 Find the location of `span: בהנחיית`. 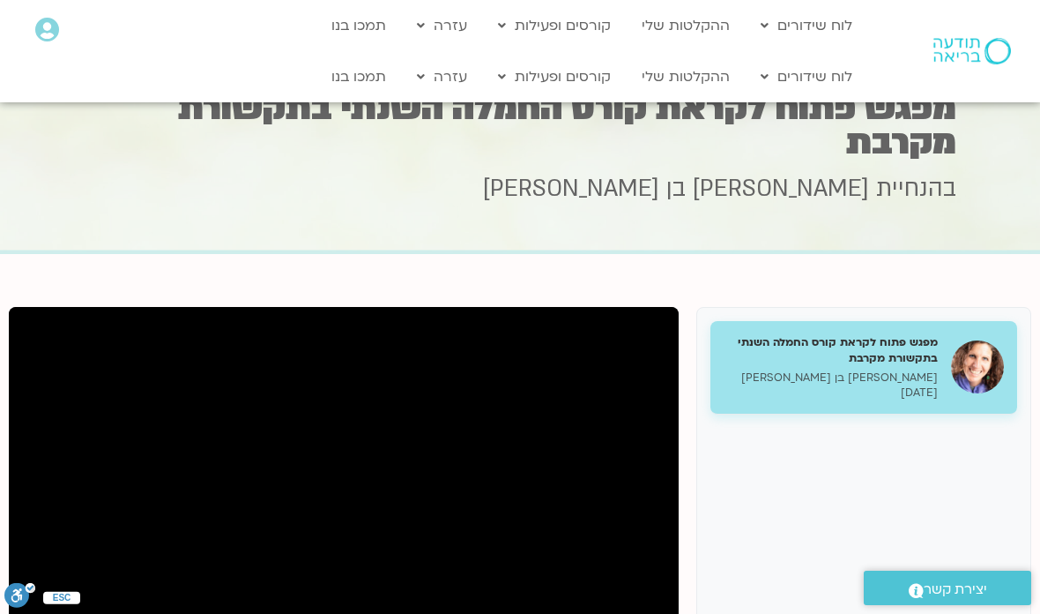

span: בהנחיית is located at coordinates (916, 189).